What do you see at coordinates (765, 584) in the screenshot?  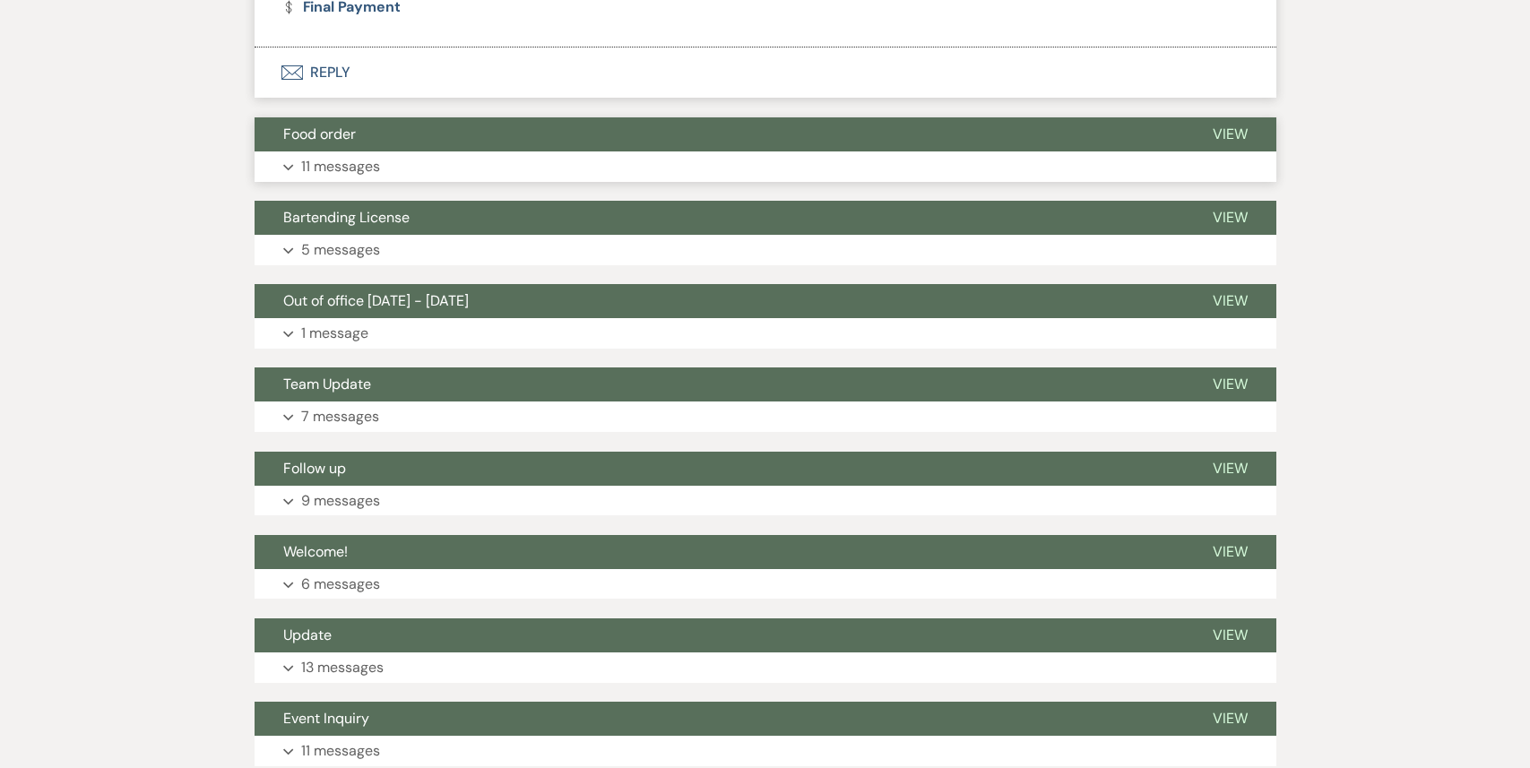 I see `button: 6 messages` at bounding box center [765, 584].